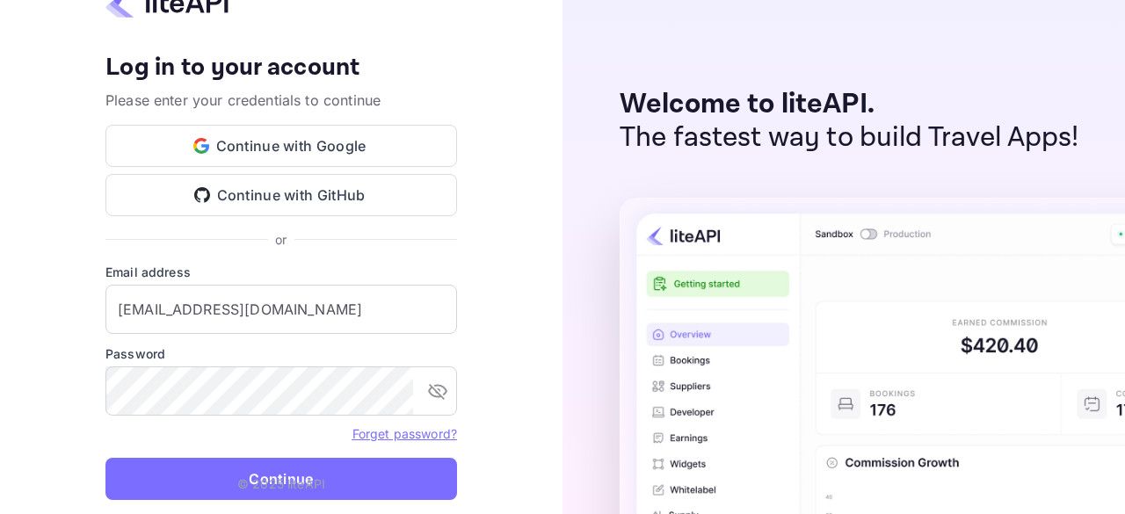 The height and width of the screenshot is (514, 1125). I want to click on button: toggle password visibility, so click(438, 391).